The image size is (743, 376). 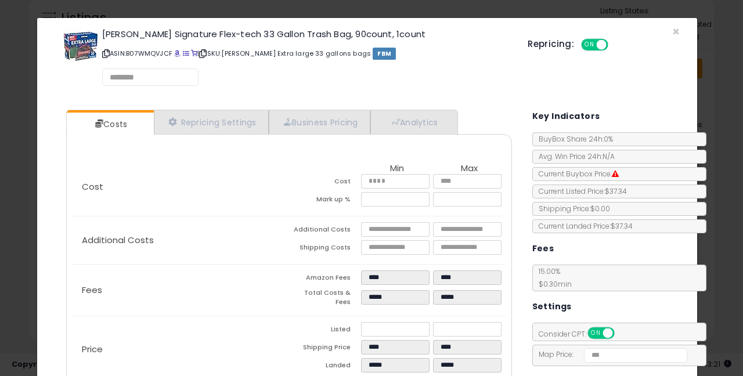 I want to click on span: Current Buybox Price:, so click(x=576, y=174).